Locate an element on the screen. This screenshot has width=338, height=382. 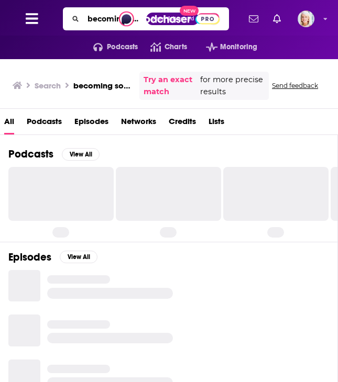
a: Podchaser - Follow, Share and Rate Podcasts is located at coordinates (169, 19).